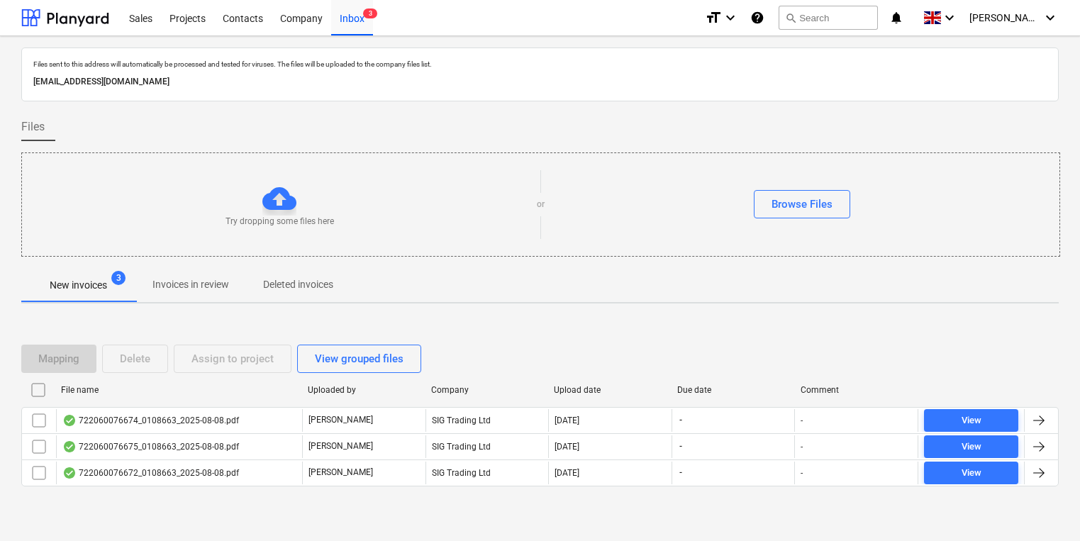 The width and height of the screenshot is (1080, 541). Describe the element at coordinates (359, 359) in the screenshot. I see `button: View grouped files` at that location.